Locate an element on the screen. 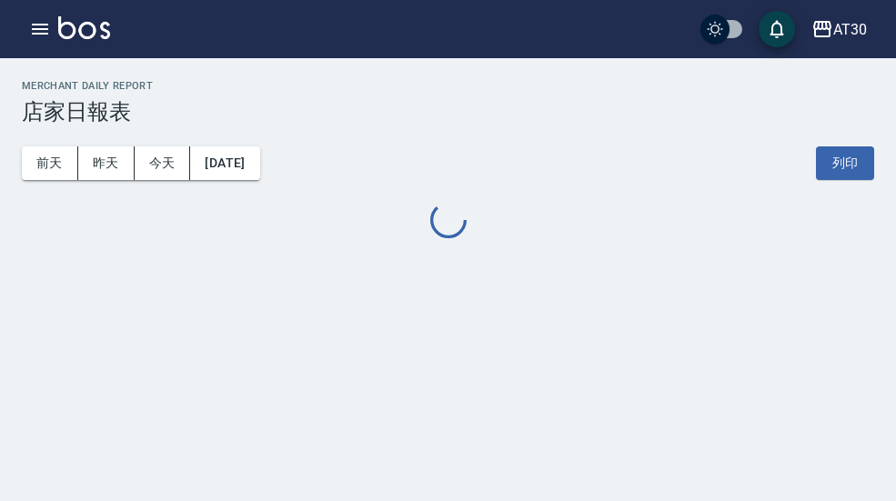 This screenshot has width=896, height=501. button: 列印 is located at coordinates (845, 163).